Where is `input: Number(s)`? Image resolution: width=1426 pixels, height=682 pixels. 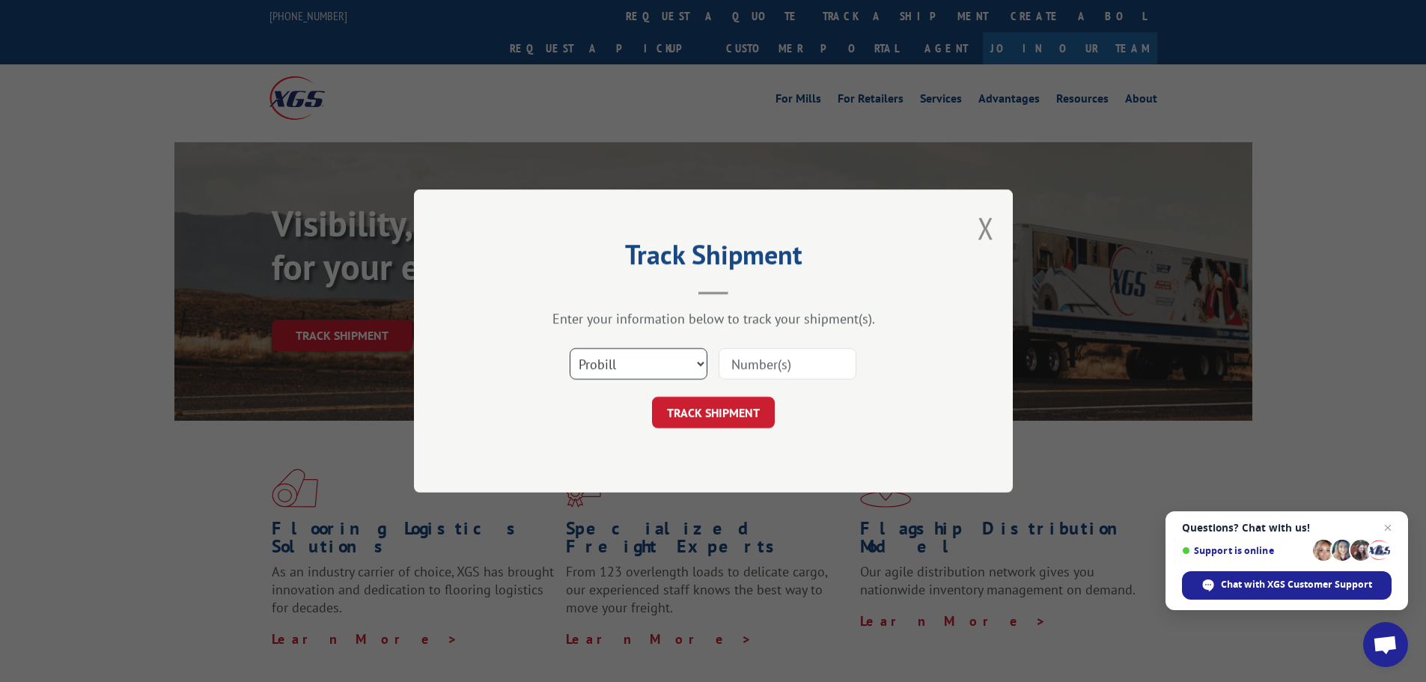 input: Number(s) is located at coordinates (787, 364).